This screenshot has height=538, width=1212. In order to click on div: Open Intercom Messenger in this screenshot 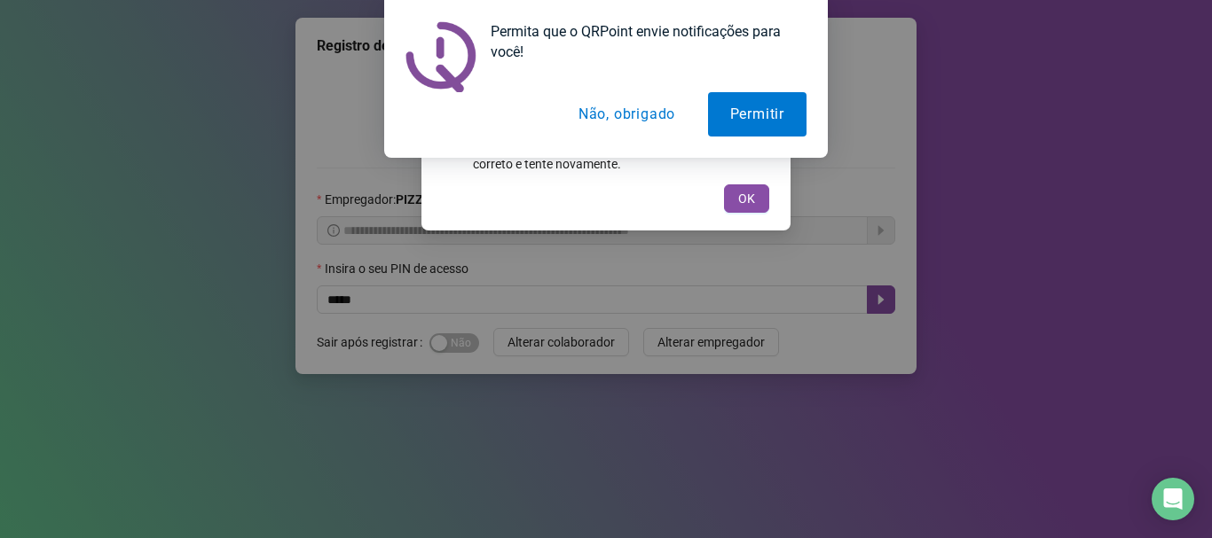, I will do `click(1173, 499)`.